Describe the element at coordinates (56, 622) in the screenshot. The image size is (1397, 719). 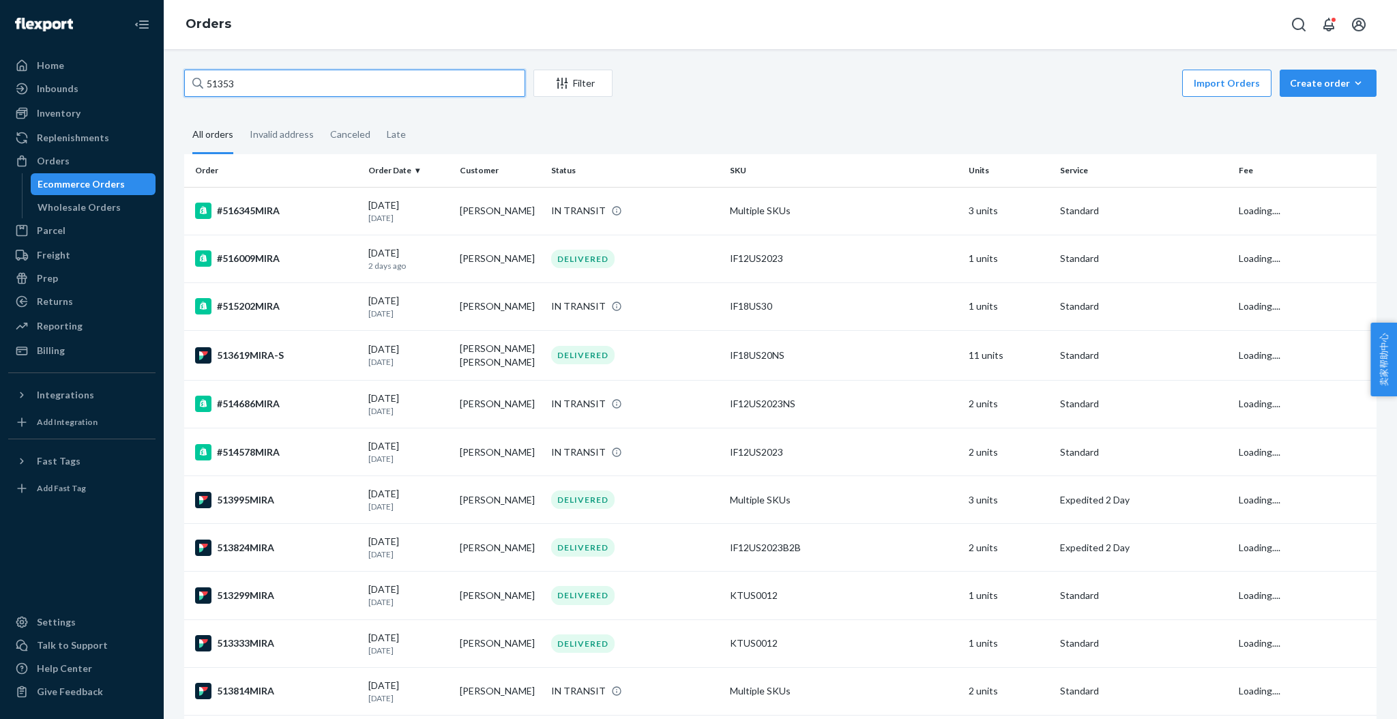
I see `div: Settings` at that location.